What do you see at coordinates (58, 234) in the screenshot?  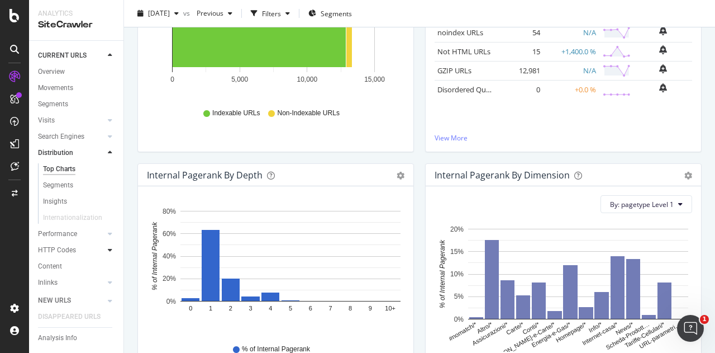 I see `div: Performance` at bounding box center [58, 234].